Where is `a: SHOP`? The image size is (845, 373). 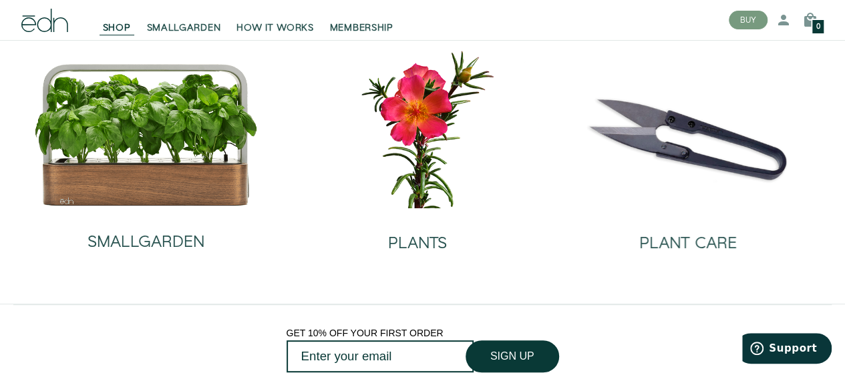
a: SHOP is located at coordinates (117, 20).